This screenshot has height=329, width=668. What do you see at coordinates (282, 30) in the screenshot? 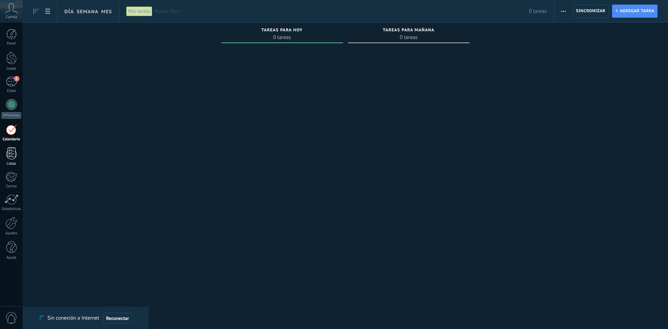
I see `span: Tareas para hoy` at bounding box center [282, 30].